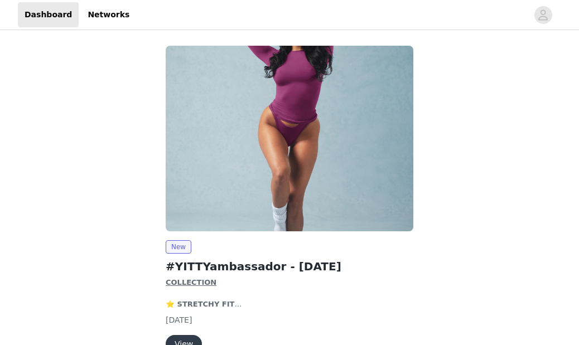 The image size is (579, 345). I want to click on img: YITTY, so click(289, 138).